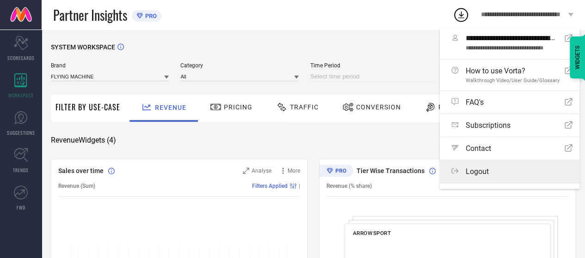 The height and width of the screenshot is (258, 585). Describe the element at coordinates (390, 171) in the screenshot. I see `span: Tier Wise Transactions` at that location.